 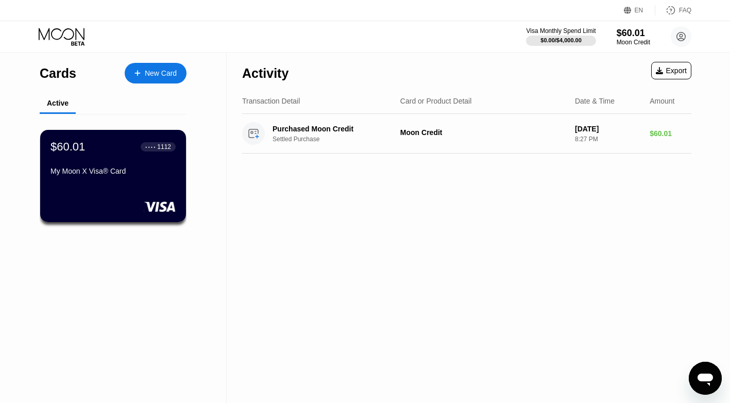 I want to click on div: 8:27 PM, so click(x=608, y=139).